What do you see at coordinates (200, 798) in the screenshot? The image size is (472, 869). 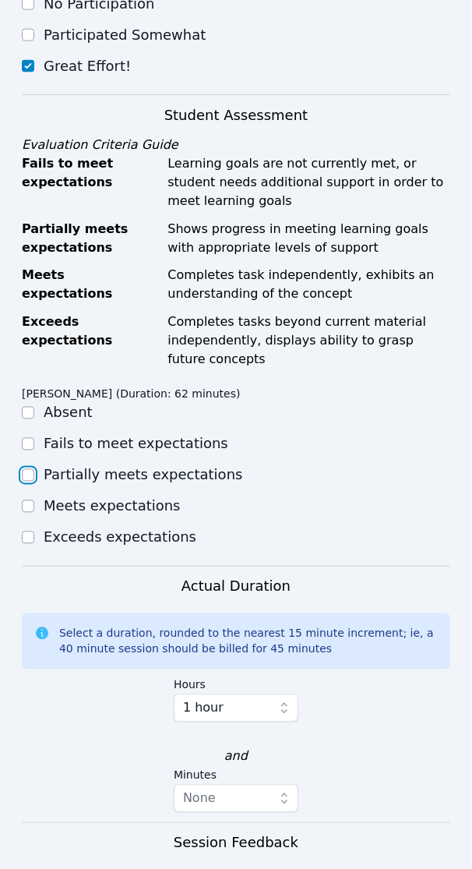 I see `span: None` at bounding box center [200, 798].